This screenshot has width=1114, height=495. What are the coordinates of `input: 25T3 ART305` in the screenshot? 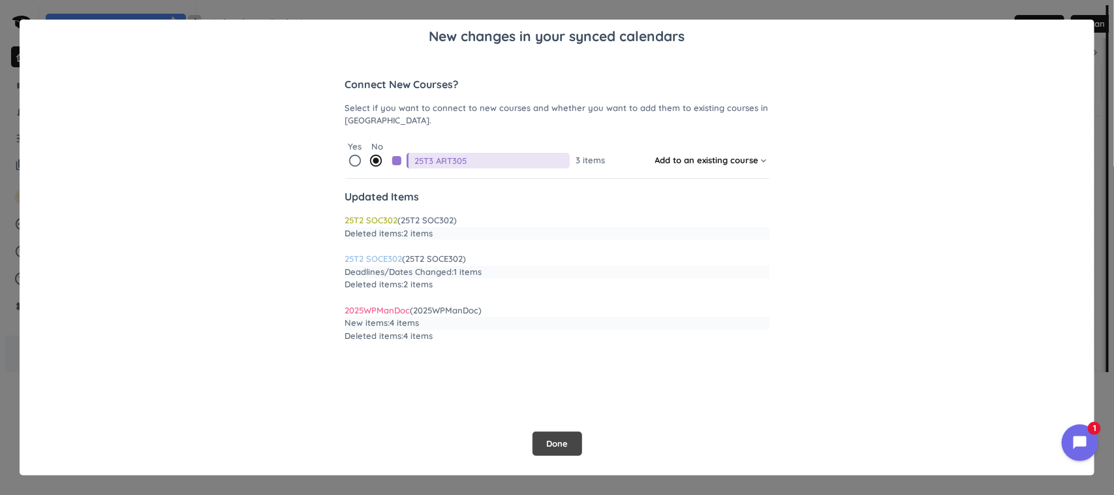 It's located at (492, 161).